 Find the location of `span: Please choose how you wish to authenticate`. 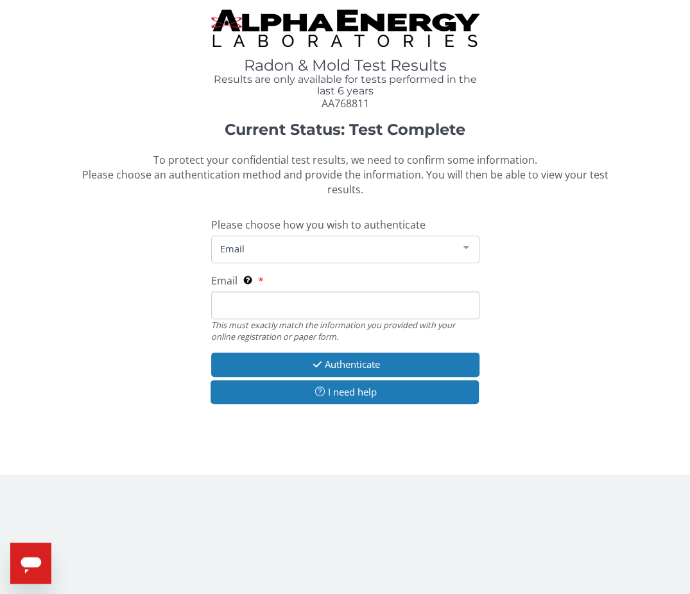

span: Please choose how you wish to authenticate is located at coordinates (318, 225).